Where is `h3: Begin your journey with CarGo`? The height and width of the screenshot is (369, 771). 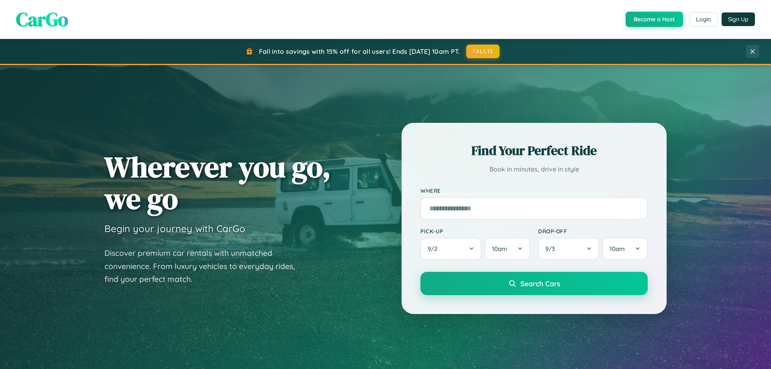
h3: Begin your journey with CarGo is located at coordinates (175, 228).